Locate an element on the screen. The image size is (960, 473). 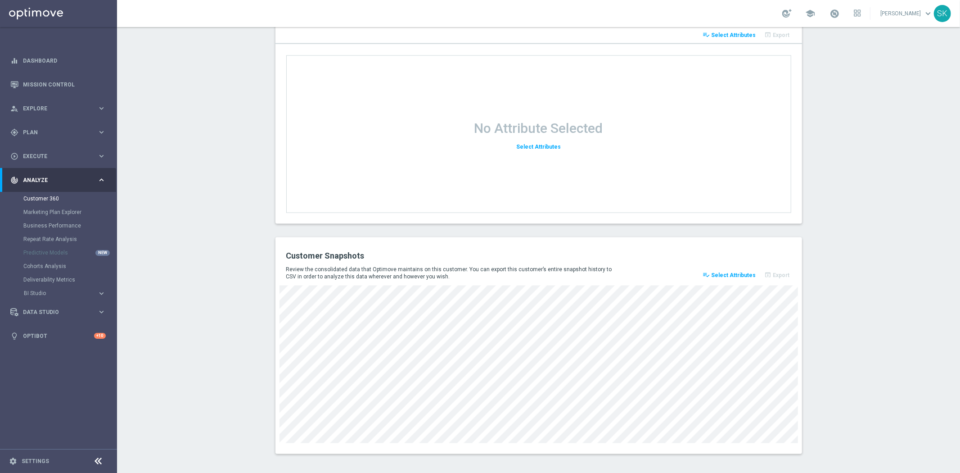
div: Plan is located at coordinates (54, 132).